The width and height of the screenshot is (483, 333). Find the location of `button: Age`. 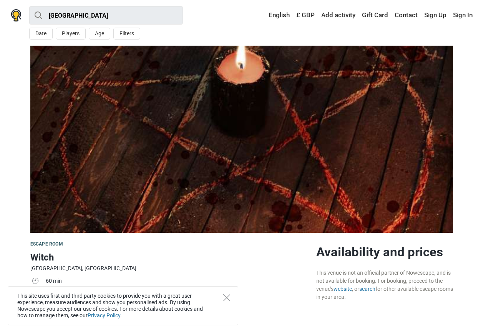

button: Age is located at coordinates (99, 33).